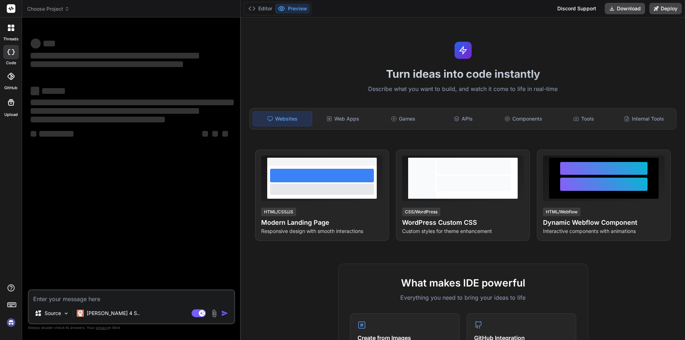 The image size is (685, 340). Describe the element at coordinates (421, 212) in the screenshot. I see `div: CSS/WordPress` at that location.